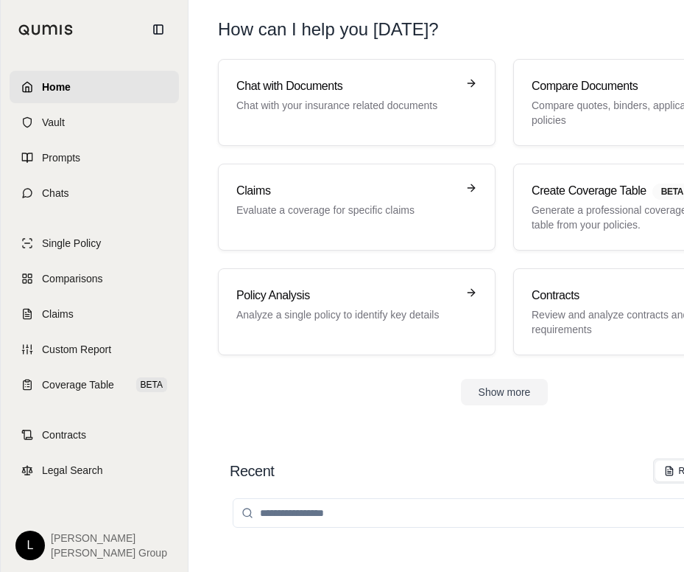 The height and width of the screenshot is (572, 684). What do you see at coordinates (346, 105) in the screenshot?
I see `p: Chat with your insurance related documents` at bounding box center [346, 105].